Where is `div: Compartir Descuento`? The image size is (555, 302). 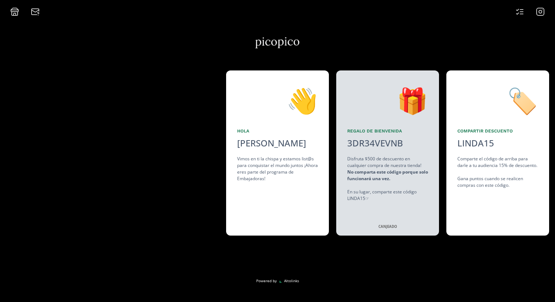
div: Compartir Descuento is located at coordinates (498, 131).